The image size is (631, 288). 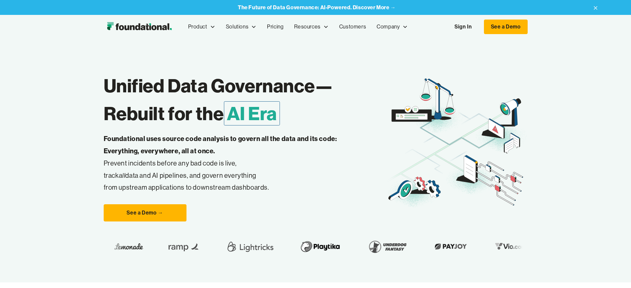 I want to click on span: AI Era, so click(x=252, y=113).